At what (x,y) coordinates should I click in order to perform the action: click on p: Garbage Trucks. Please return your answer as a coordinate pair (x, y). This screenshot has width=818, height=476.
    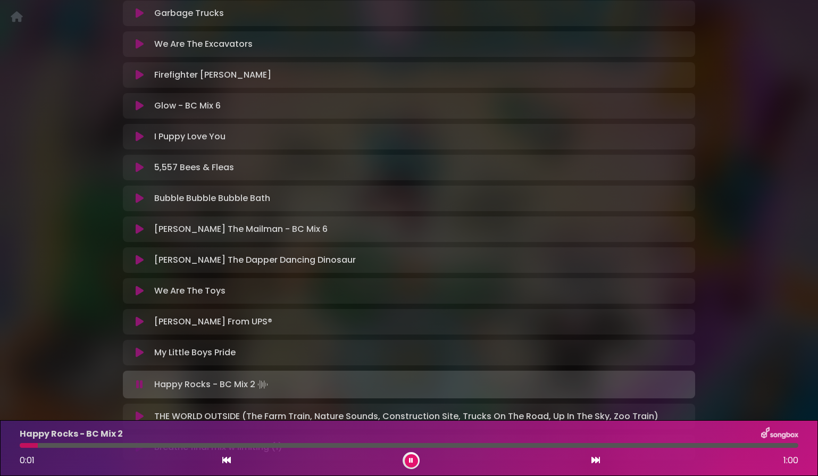
    Looking at the image, I should click on (189, 13).